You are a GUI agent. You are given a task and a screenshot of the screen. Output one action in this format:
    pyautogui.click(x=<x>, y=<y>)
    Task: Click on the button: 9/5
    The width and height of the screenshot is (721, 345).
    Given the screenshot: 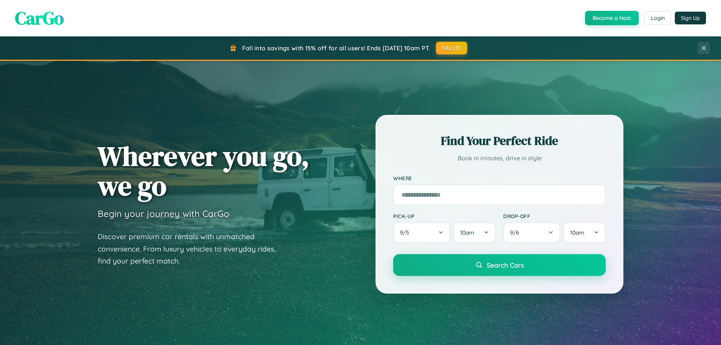 What is the action you would take?
    pyautogui.click(x=422, y=232)
    